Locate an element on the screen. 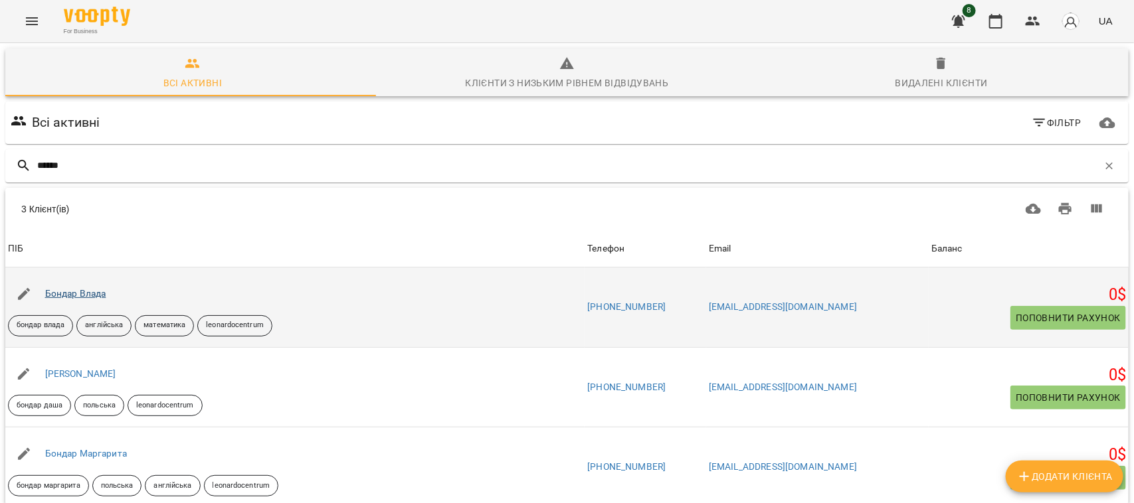  button: Фільтр is located at coordinates (1056, 123).